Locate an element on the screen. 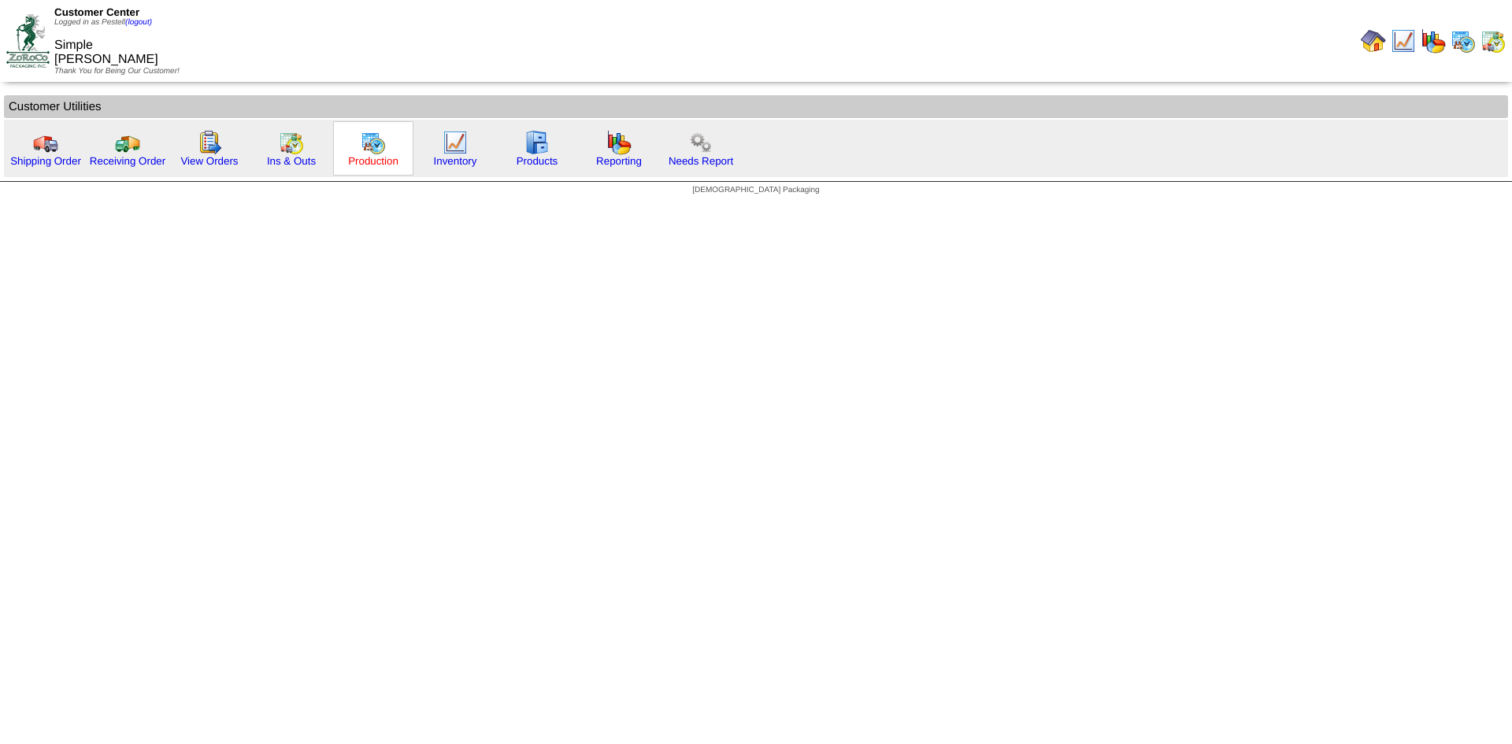 This screenshot has height=744, width=1512. img: cabinet.gif is located at coordinates (537, 143).